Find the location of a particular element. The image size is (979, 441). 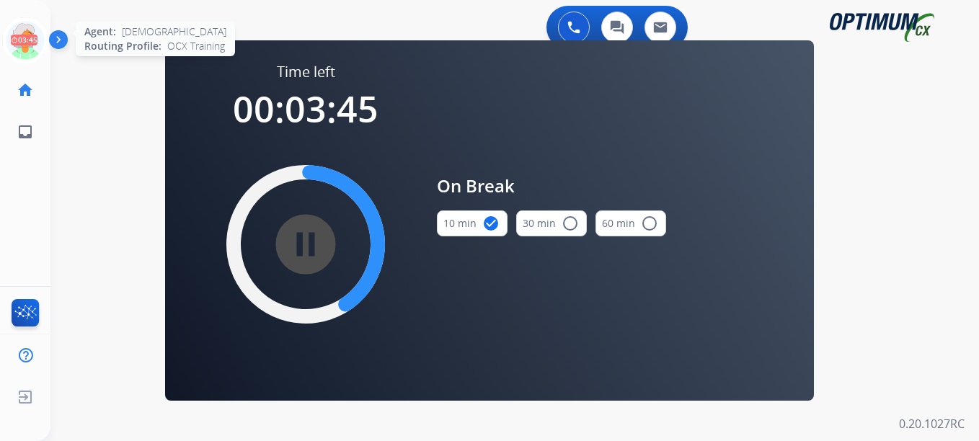

span: Time left is located at coordinates (306, 72).